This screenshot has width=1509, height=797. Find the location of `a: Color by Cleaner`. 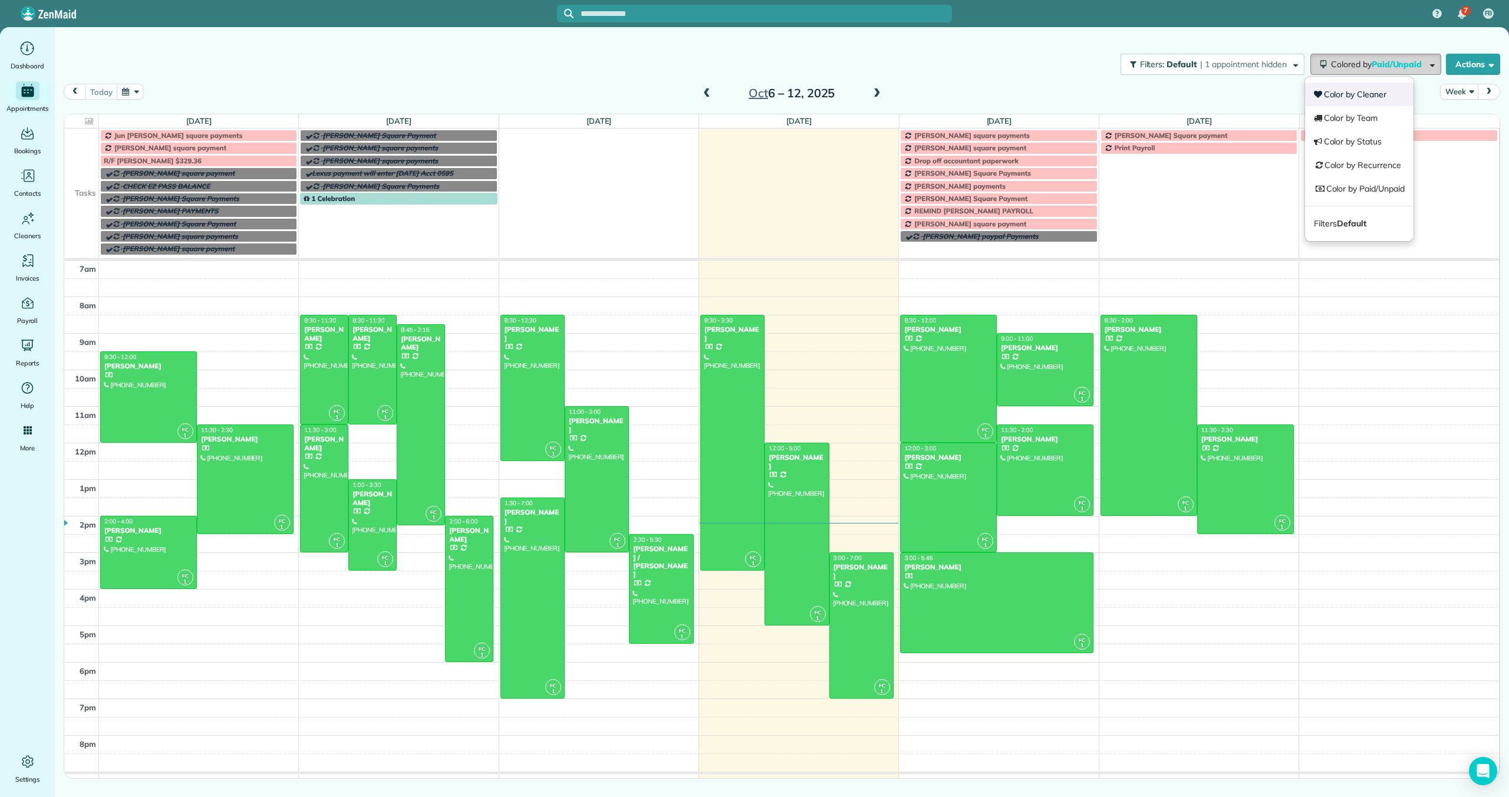

a: Color by Cleaner is located at coordinates (1360, 94).